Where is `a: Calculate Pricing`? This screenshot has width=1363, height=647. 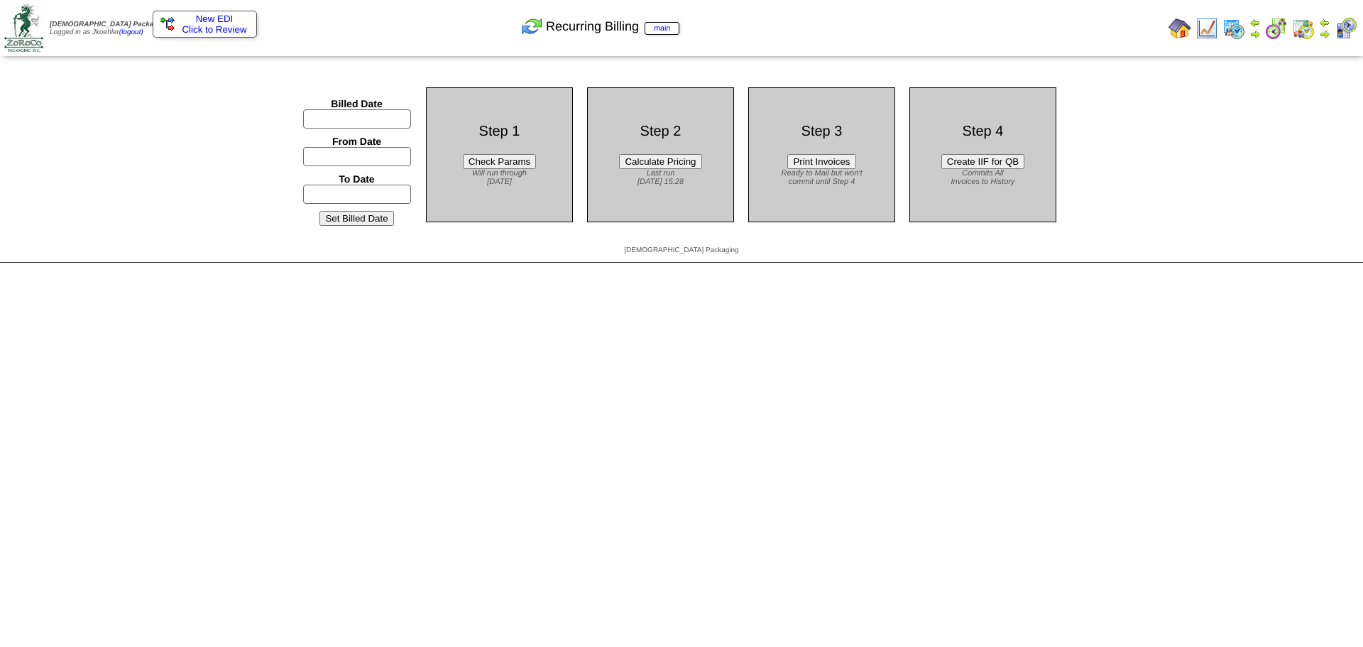 a: Calculate Pricing is located at coordinates (660, 161).